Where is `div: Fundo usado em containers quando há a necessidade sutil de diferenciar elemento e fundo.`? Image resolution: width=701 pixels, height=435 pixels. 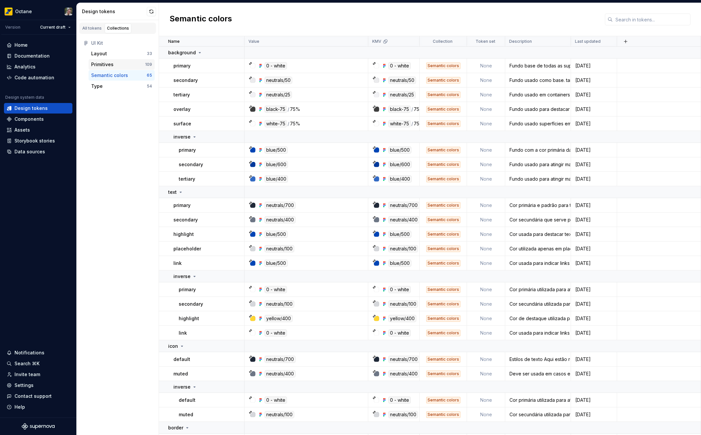
div: Fundo usado em containers quando há a necessidade sutil de diferenciar elemento e fundo. is located at coordinates (538, 95).